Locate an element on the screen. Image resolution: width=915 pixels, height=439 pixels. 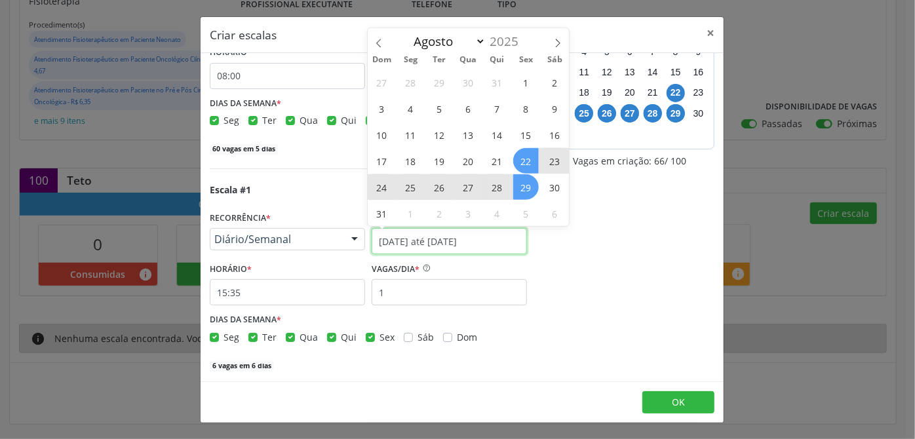
span: Julho 27, 2025 is located at coordinates (382, 82).